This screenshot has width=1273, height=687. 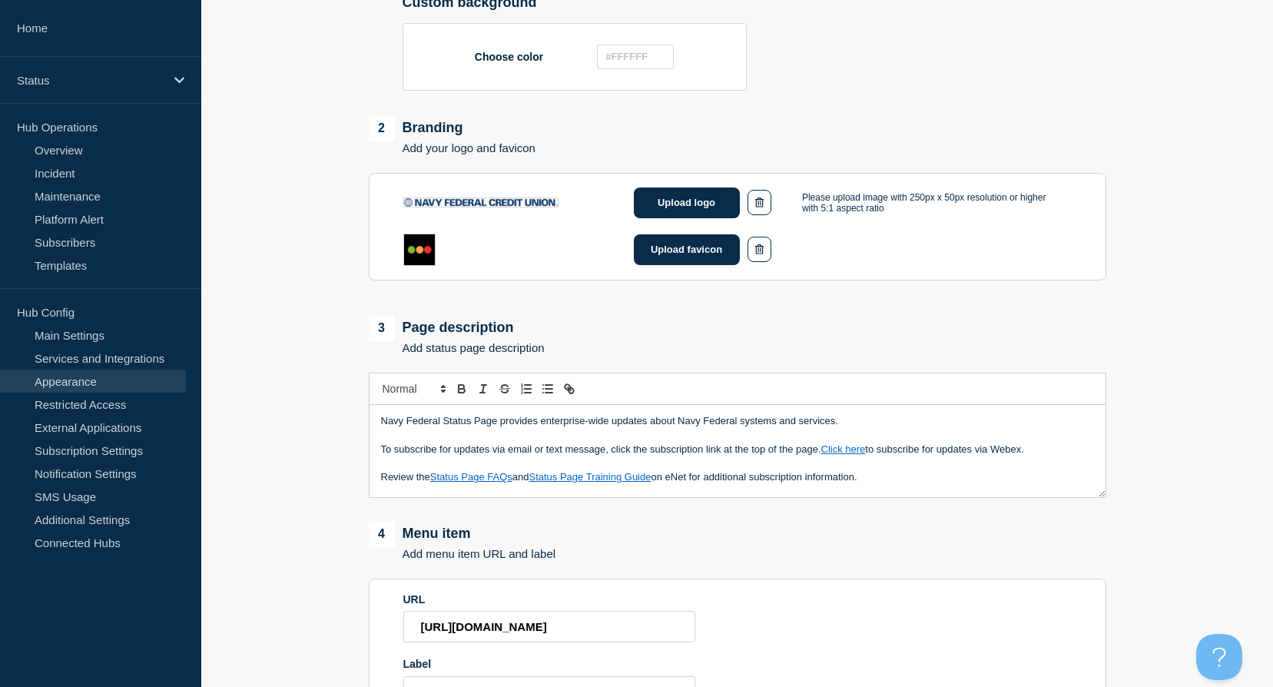 What do you see at coordinates (548, 389) in the screenshot?
I see `button: Toggle bulleted list` at bounding box center [548, 389].